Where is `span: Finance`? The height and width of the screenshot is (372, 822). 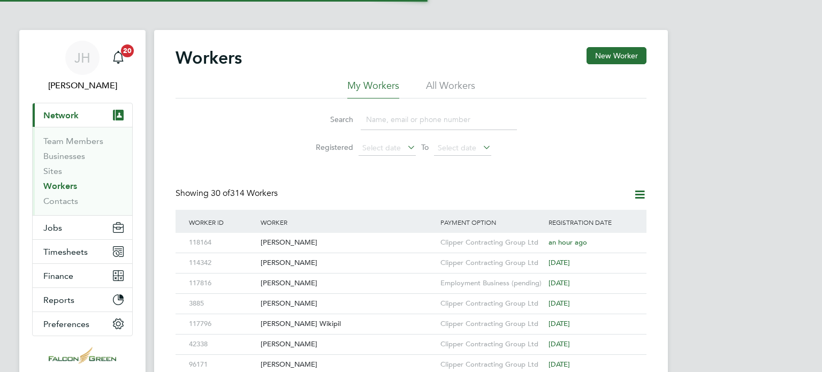 span: Finance is located at coordinates (58, 276).